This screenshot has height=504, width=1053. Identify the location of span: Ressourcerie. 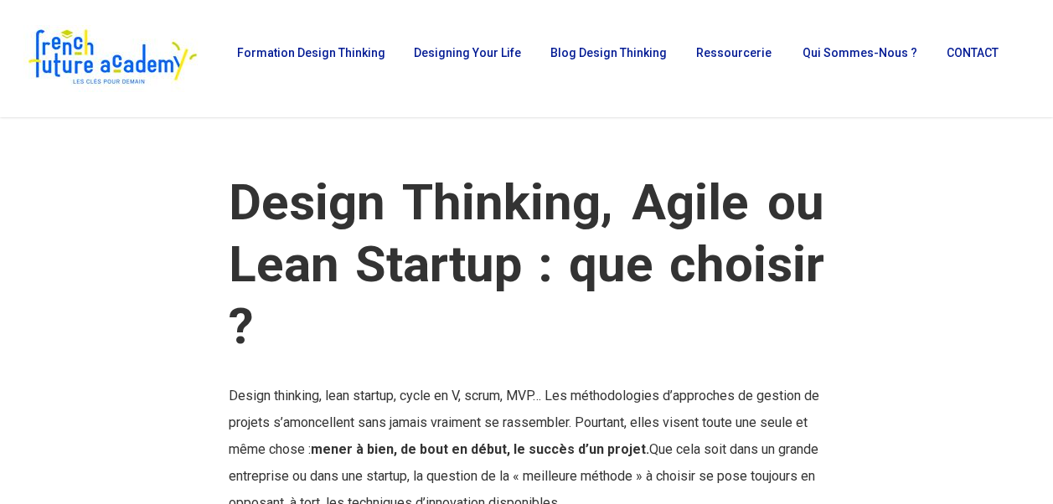
(734, 53).